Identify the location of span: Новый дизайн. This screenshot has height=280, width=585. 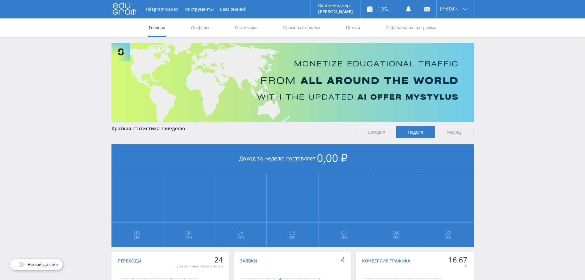
(43, 265).